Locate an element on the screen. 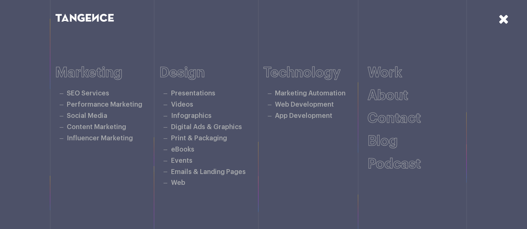 The image size is (527, 229). a: Events is located at coordinates (181, 161).